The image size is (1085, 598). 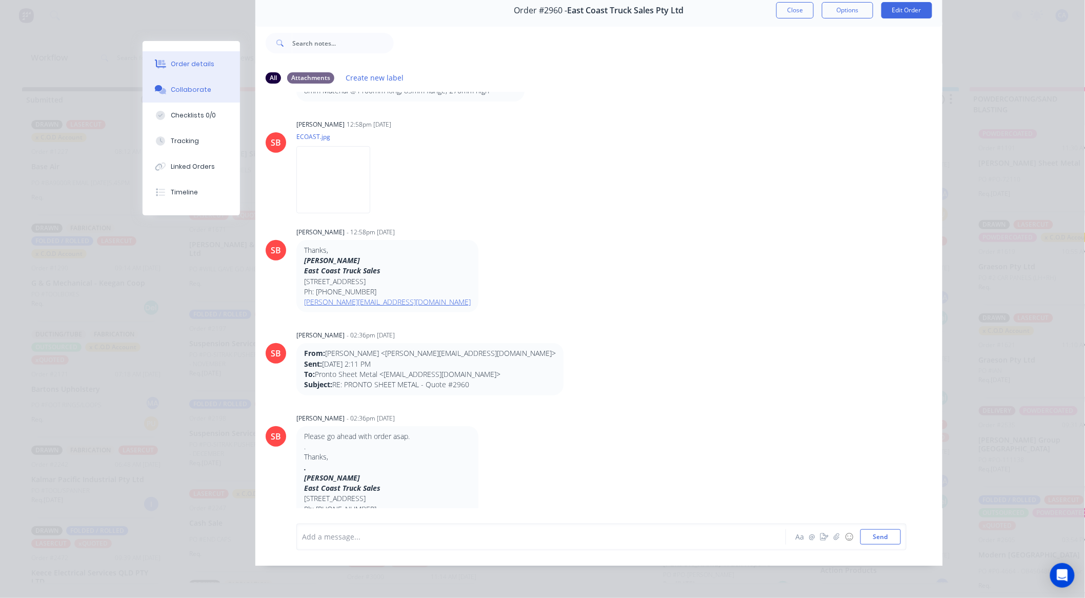 I want to click on div: Open Intercom Messenger, so click(x=1063, y=575).